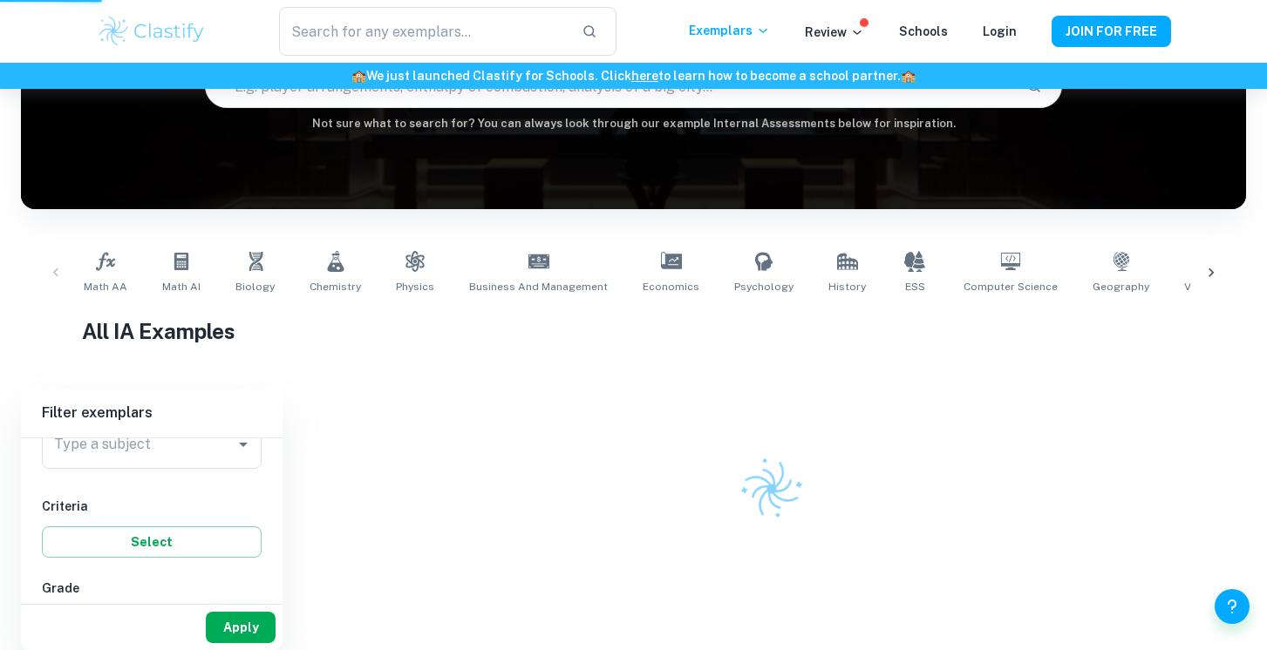 Image resolution: width=1267 pixels, height=650 pixels. What do you see at coordinates (152, 507) in the screenshot?
I see `h6: Criteria` at bounding box center [152, 507].